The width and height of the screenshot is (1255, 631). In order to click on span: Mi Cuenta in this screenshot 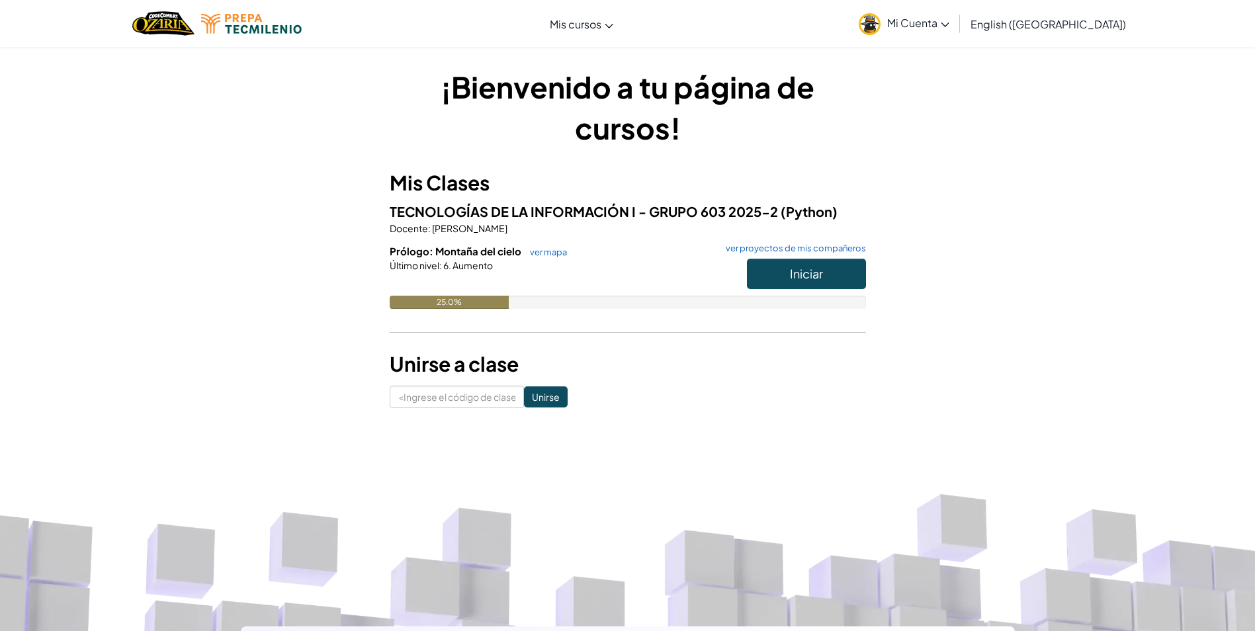, I will do `click(918, 22)`.